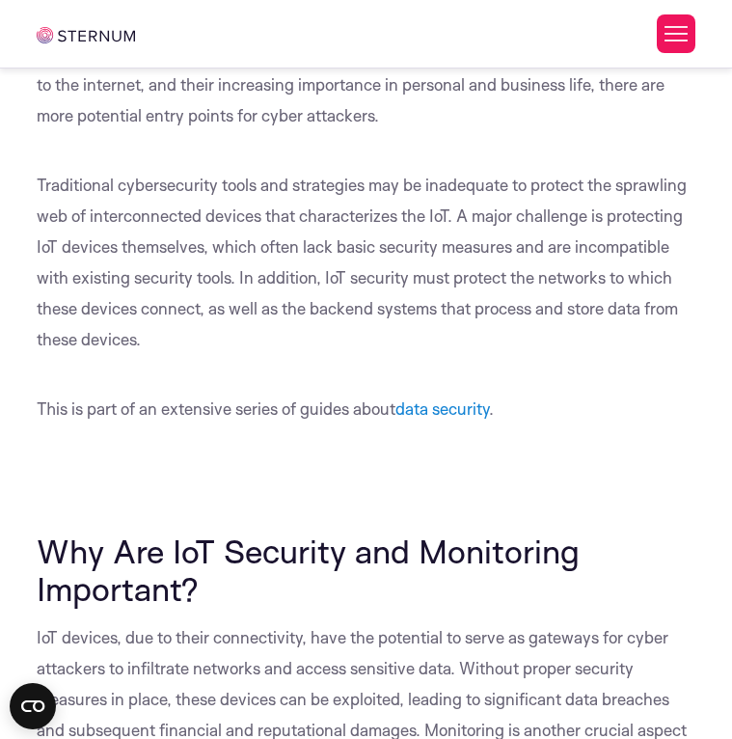 This screenshot has height=739, width=732. What do you see at coordinates (362, 261) in the screenshot?
I see `span: Traditional cybersecurity tools and strategies may be inadequate to protect the sprawling web of ...` at bounding box center [362, 261].